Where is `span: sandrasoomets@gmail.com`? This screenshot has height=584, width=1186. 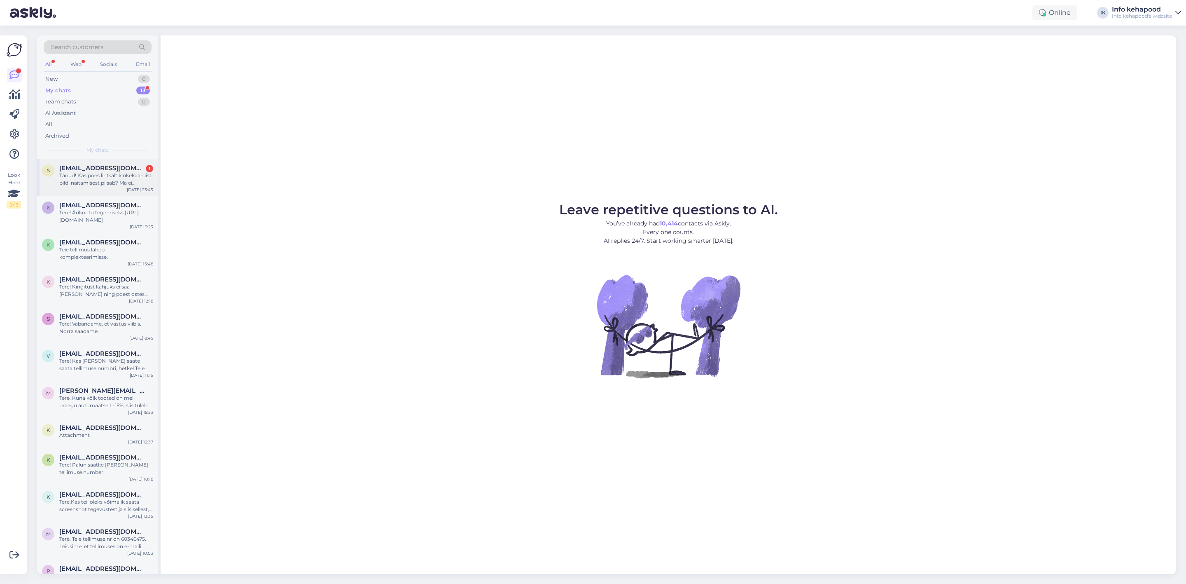 span: sandrasoomets@gmail.com is located at coordinates (102, 168).